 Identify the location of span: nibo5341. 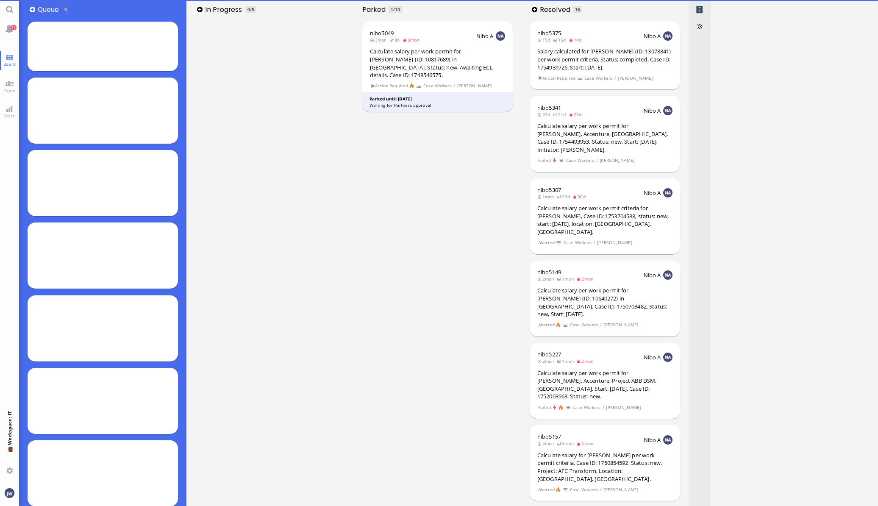
(549, 108).